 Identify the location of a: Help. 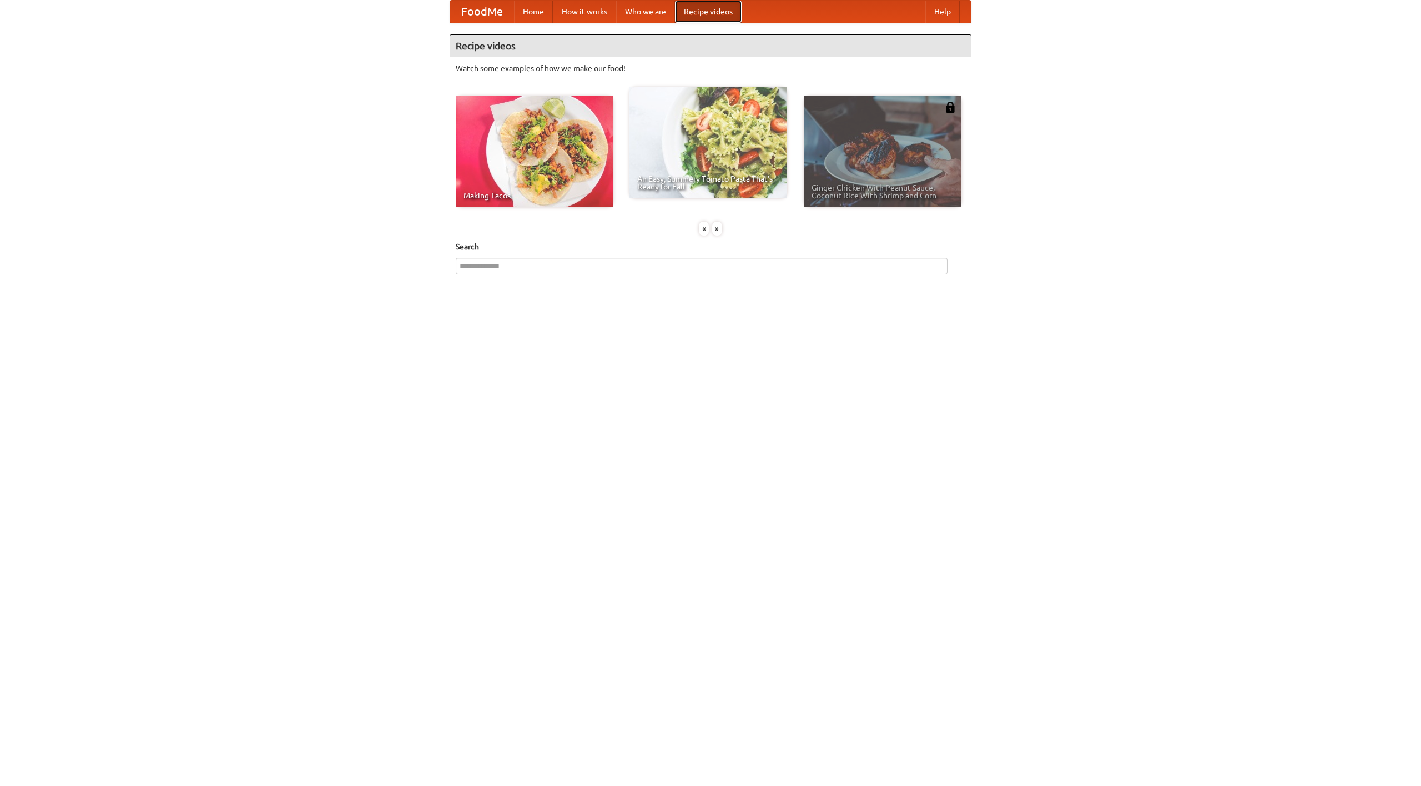
(943, 12).